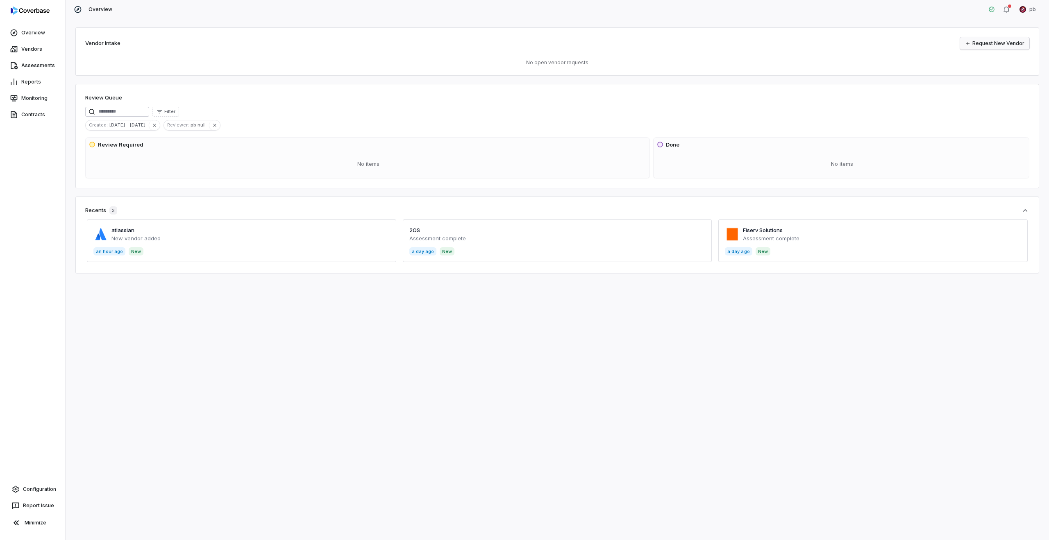 The image size is (1049, 540). Describe the element at coordinates (32, 506) in the screenshot. I see `button: Report Issue` at that location.